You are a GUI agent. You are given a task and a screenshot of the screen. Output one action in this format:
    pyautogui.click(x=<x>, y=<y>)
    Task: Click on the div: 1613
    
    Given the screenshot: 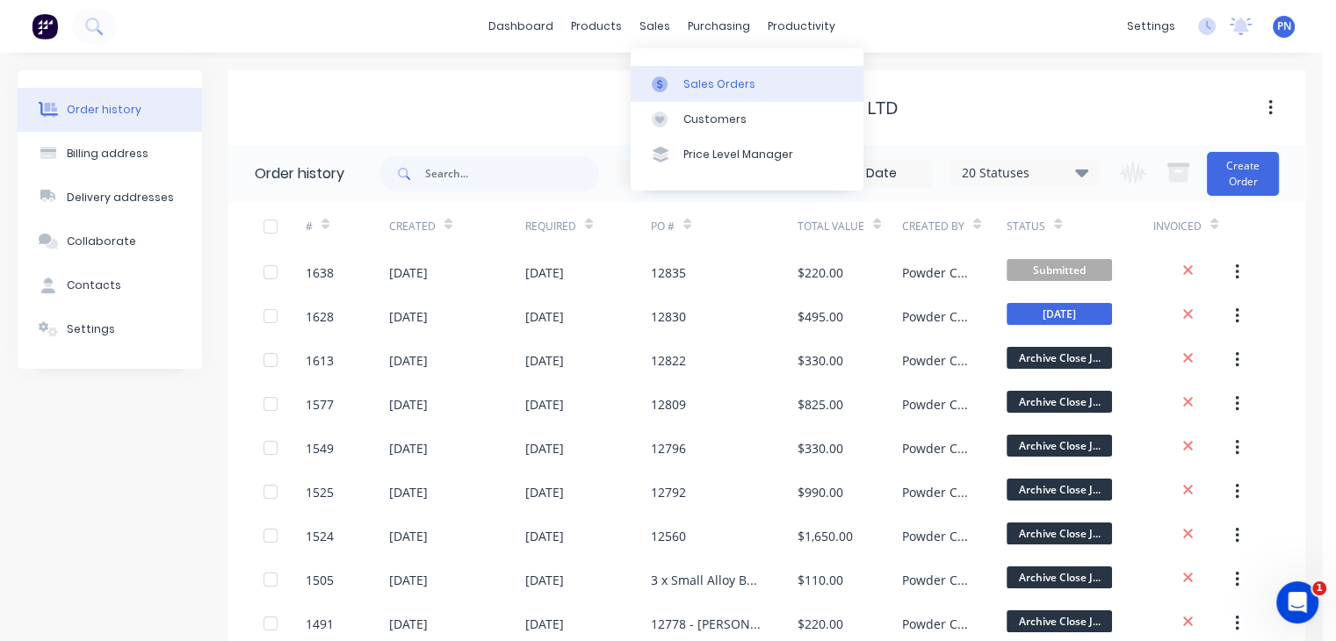 What is the action you would take?
    pyautogui.click(x=320, y=360)
    